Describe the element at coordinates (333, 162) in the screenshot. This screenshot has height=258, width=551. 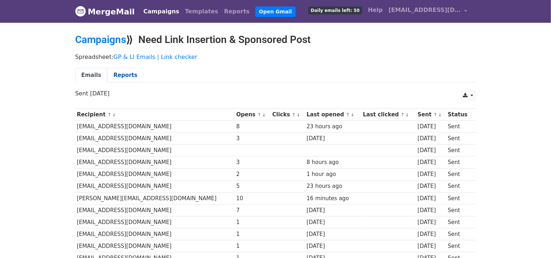
I see `div: 8 hours ago` at that location.